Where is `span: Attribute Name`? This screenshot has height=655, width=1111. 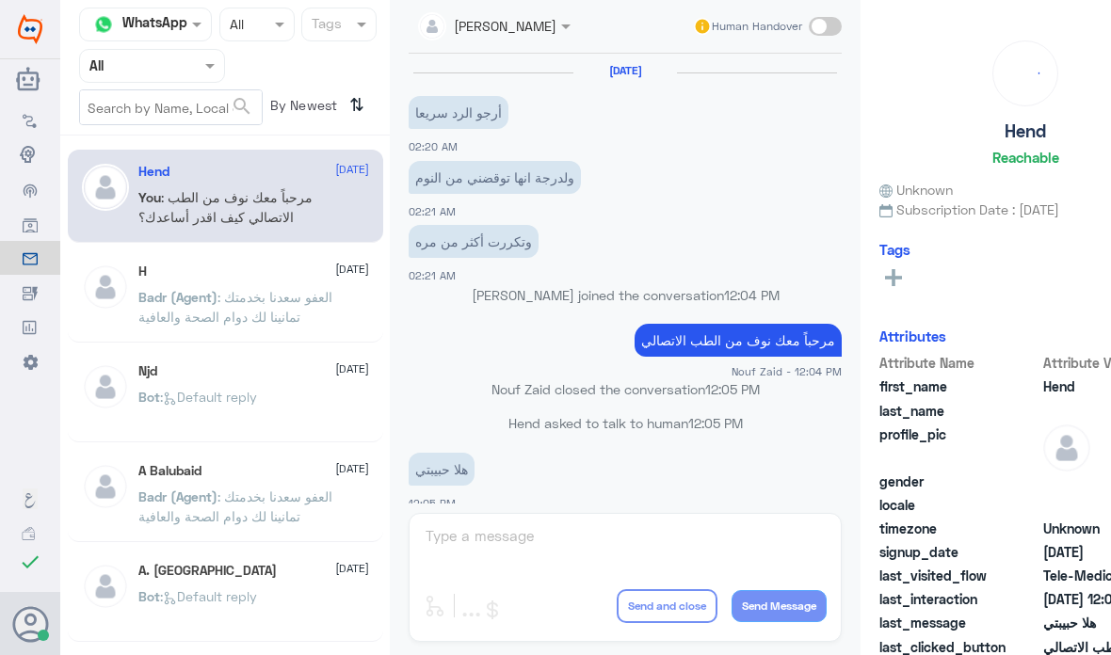 span: Attribute Name is located at coordinates (959, 362).